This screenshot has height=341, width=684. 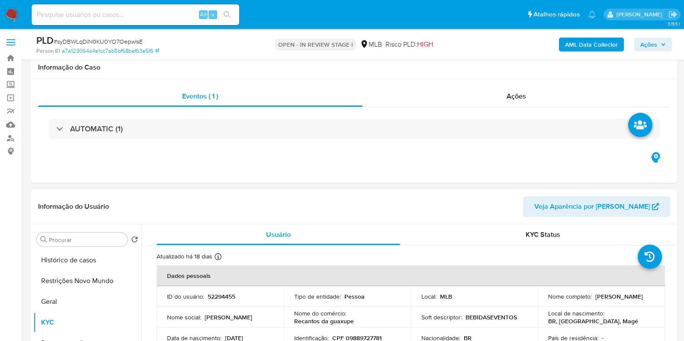 I want to click on button: search-icon, so click(x=227, y=15).